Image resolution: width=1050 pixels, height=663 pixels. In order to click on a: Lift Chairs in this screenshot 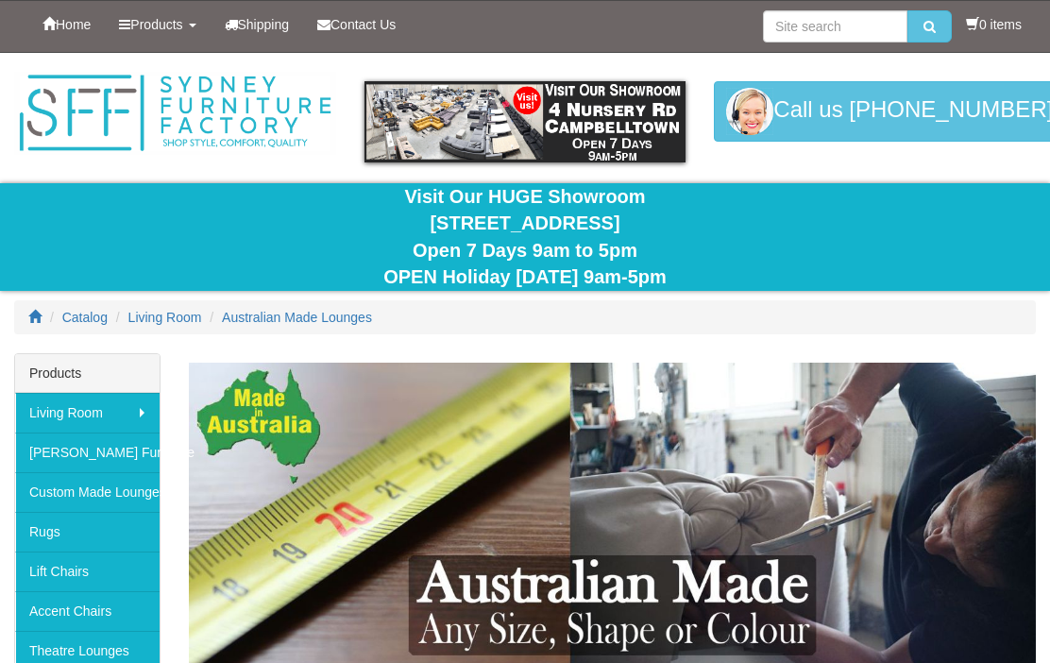, I will do `click(87, 571)`.